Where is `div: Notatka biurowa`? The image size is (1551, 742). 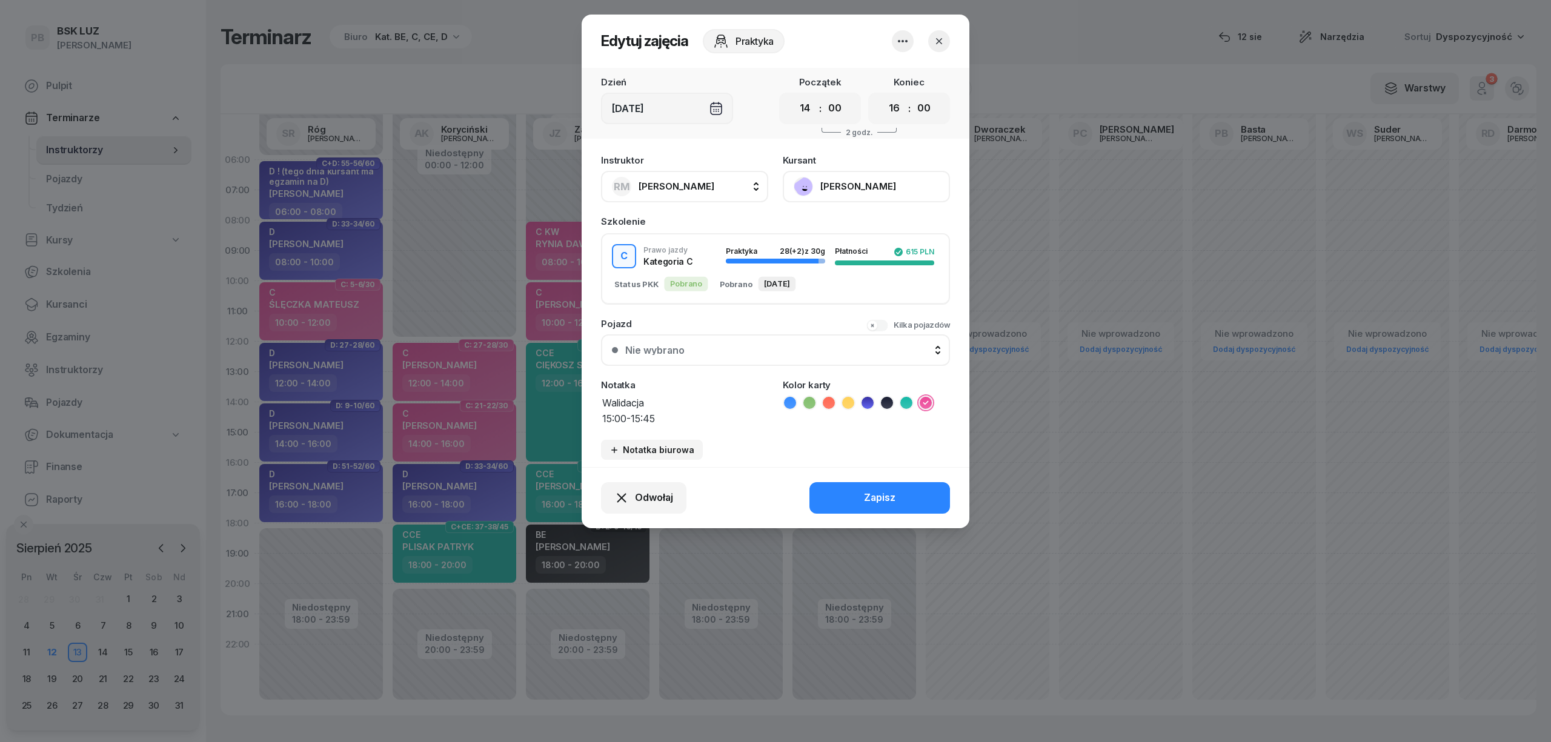 div: Notatka biurowa is located at coordinates (652, 450).